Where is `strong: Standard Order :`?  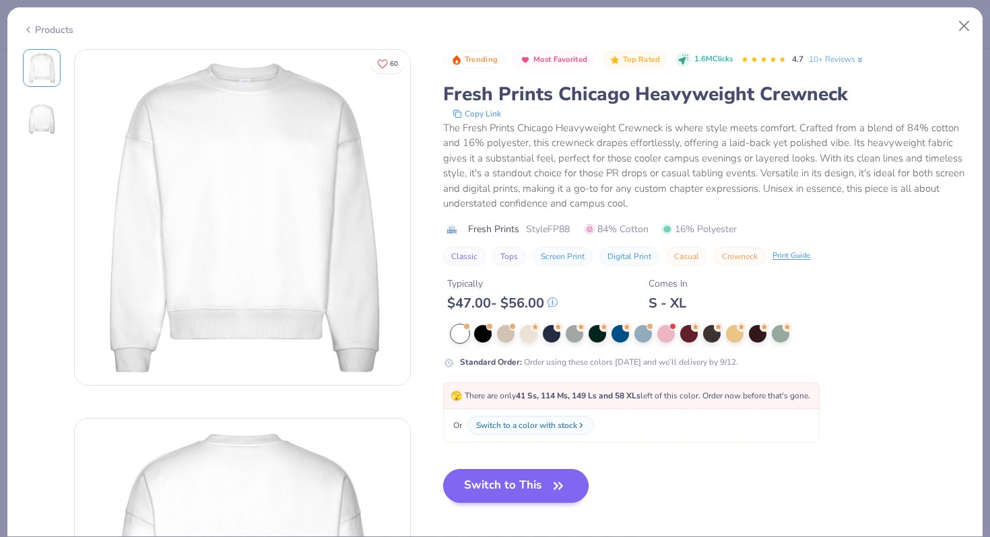
strong: Standard Order : is located at coordinates (491, 362).